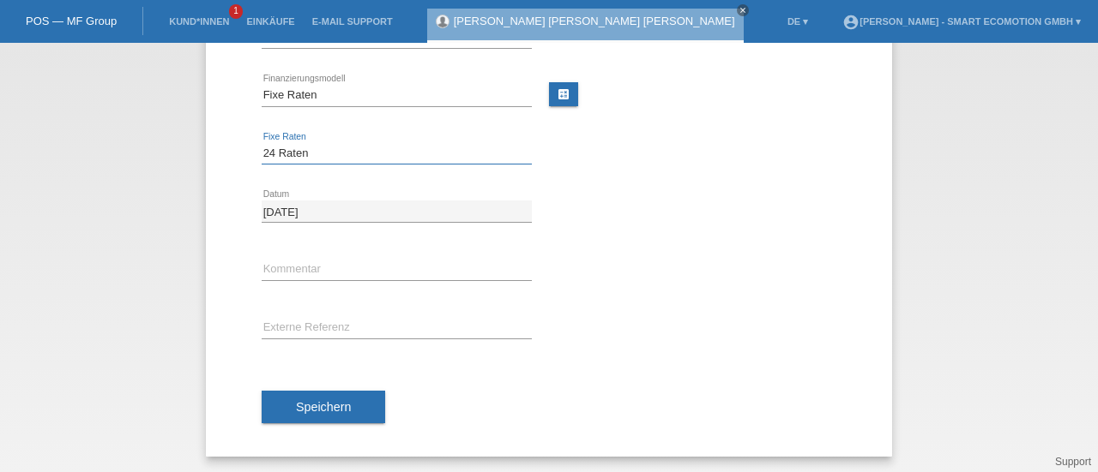  I want to click on a: Einkäufe, so click(270, 21).